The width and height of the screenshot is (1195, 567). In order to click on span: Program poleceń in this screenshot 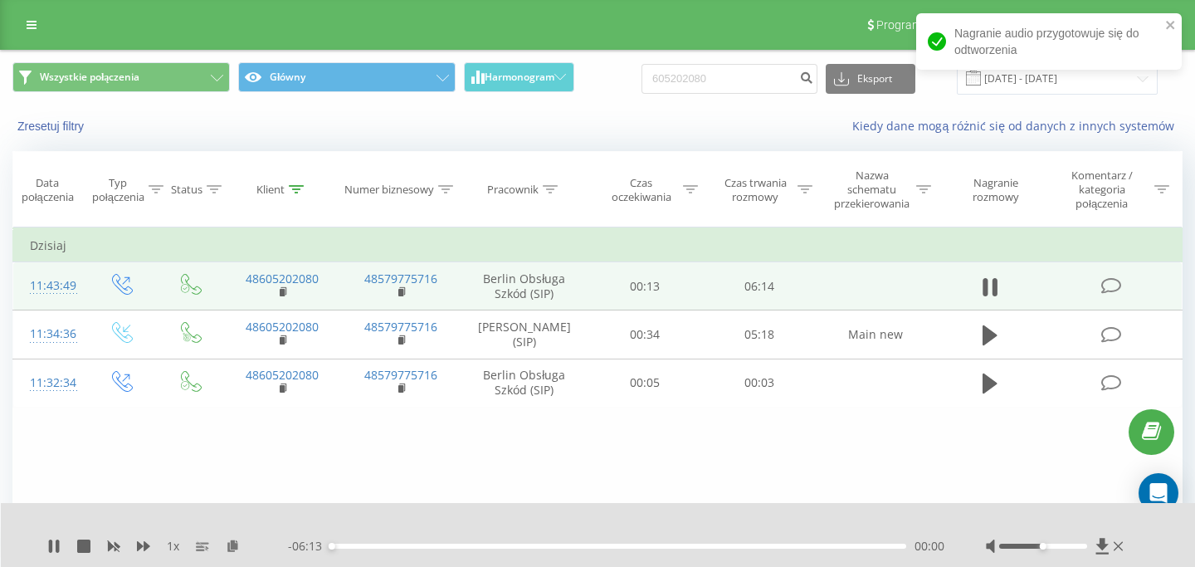, I will do `click(920, 25)`.